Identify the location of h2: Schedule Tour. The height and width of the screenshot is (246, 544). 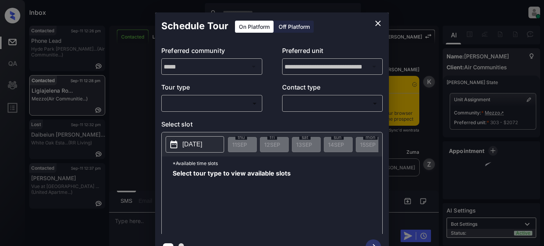
(195, 26).